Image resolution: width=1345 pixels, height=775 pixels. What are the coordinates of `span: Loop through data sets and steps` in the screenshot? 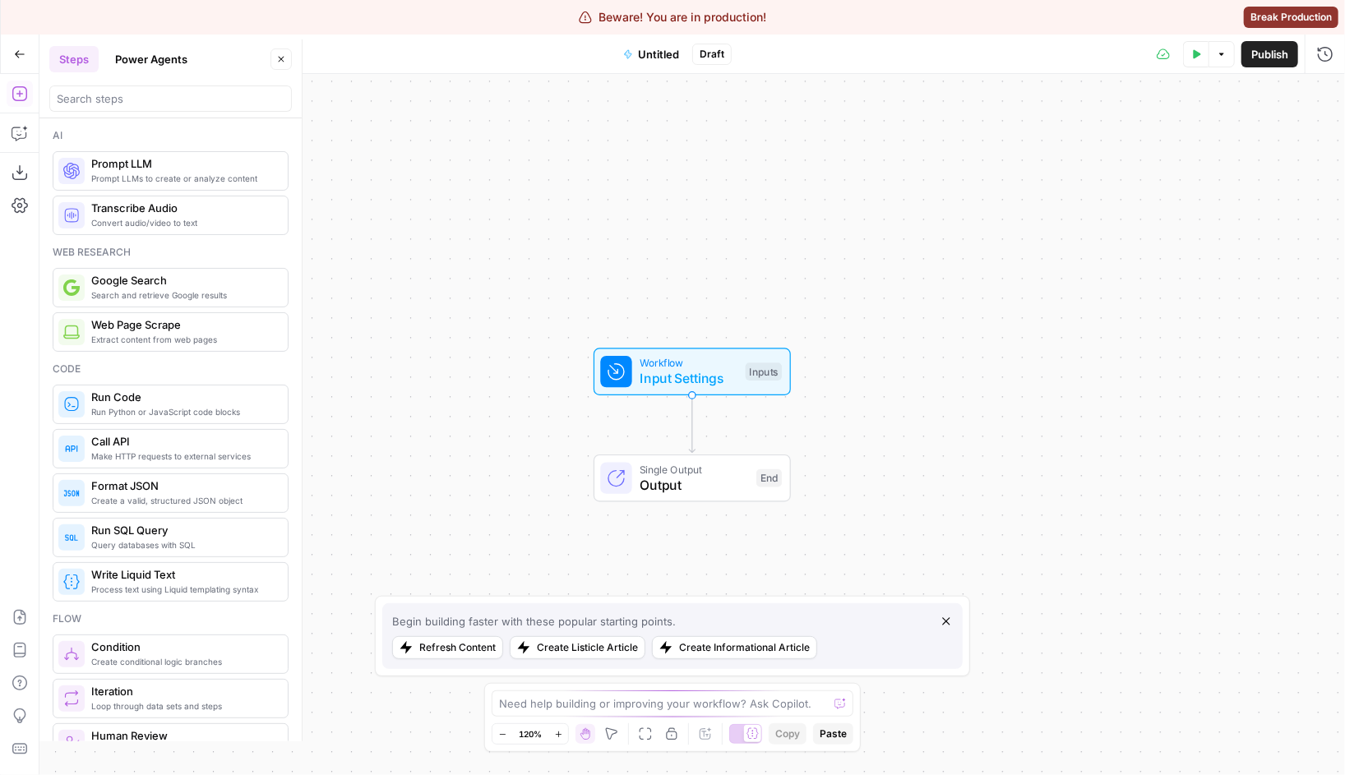 It's located at (183, 706).